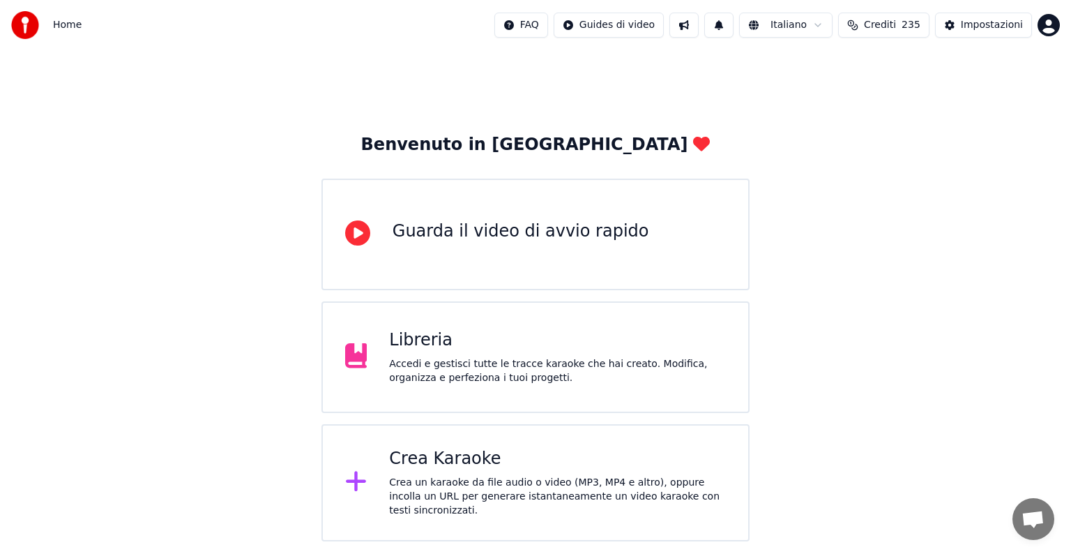 The height and width of the screenshot is (554, 1071). What do you see at coordinates (983, 25) in the screenshot?
I see `button: Impostazioni` at bounding box center [983, 25].